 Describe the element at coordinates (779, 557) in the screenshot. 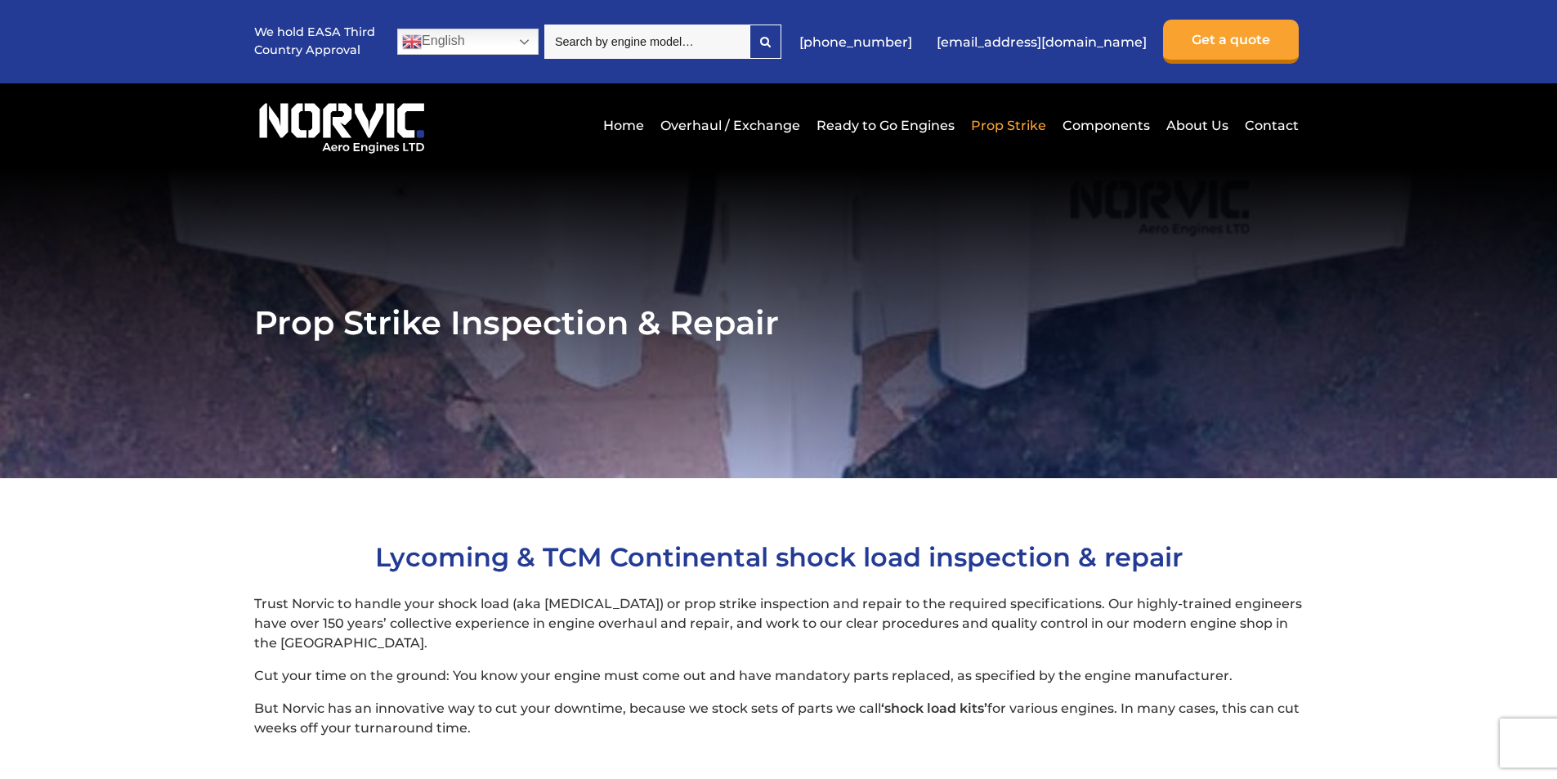

I see `span: Lycoming & TCM Continental shock load inspection & repair` at that location.